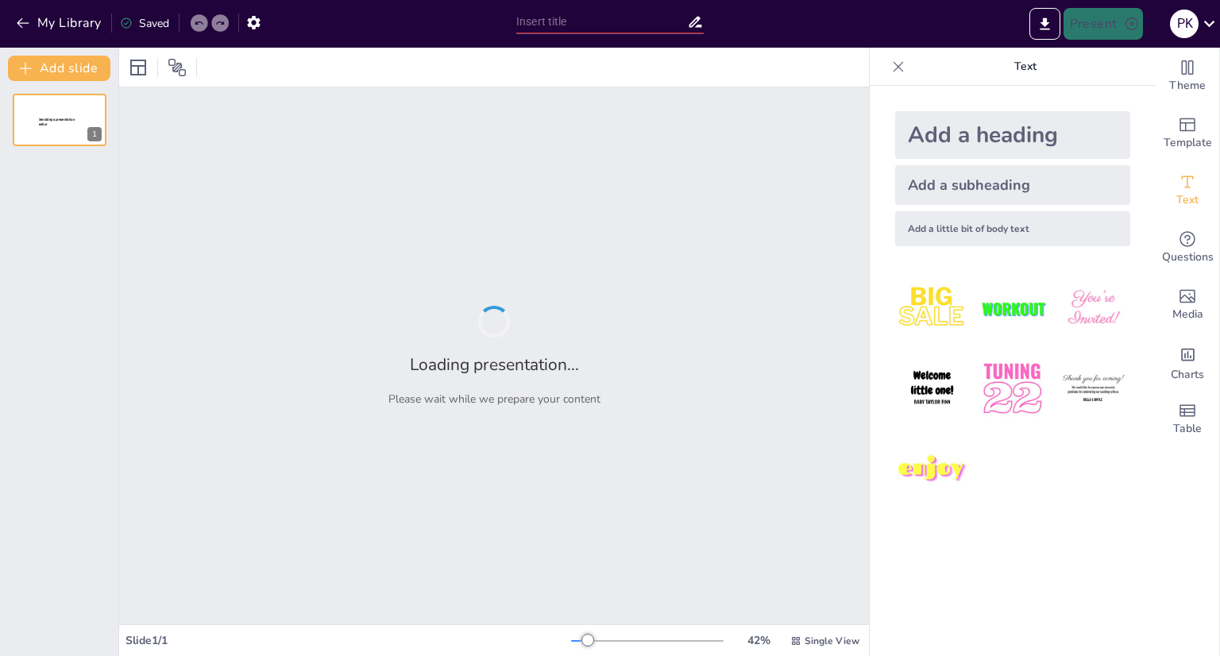  Describe the element at coordinates (177, 68) in the screenshot. I see `span: Position` at that location.